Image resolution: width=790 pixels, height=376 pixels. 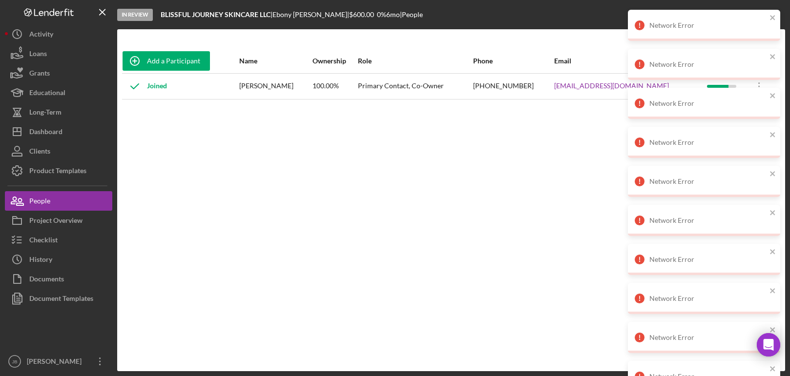 I want to click on button: Add a Participant, so click(x=166, y=61).